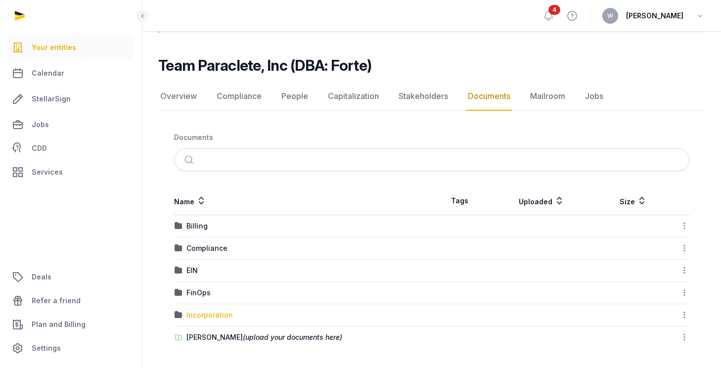 The height and width of the screenshot is (368, 721). I want to click on a: People, so click(295, 96).